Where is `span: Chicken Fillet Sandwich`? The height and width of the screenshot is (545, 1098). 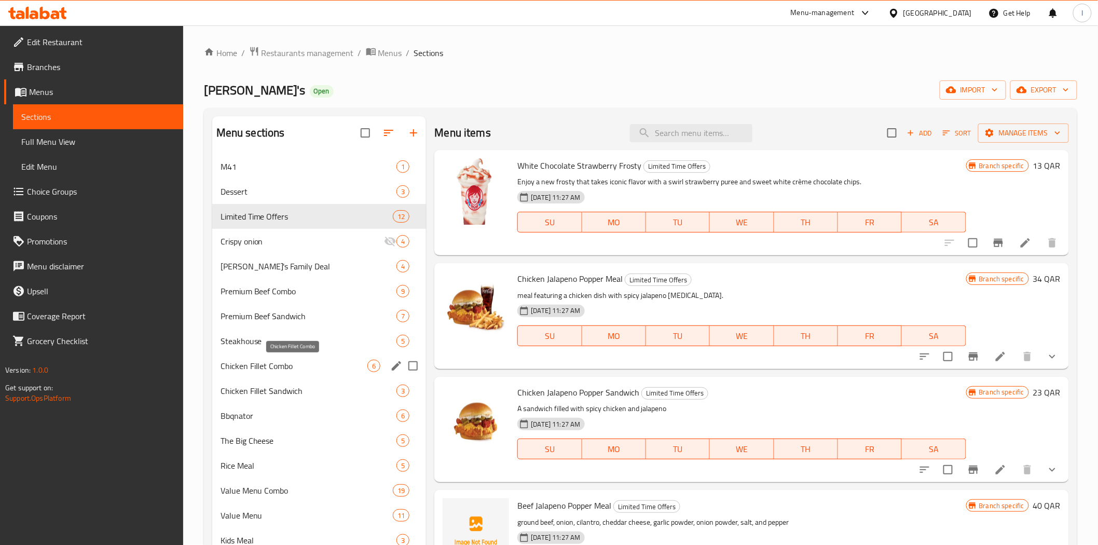
span: Chicken Fillet Sandwich is located at coordinates (309, 391).